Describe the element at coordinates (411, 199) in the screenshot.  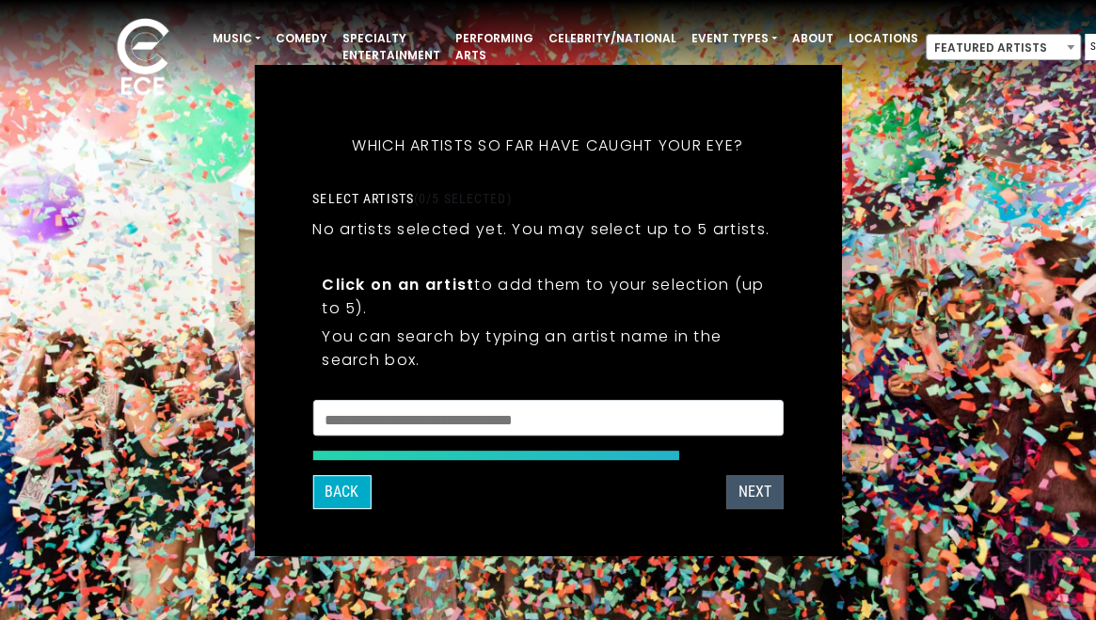
I see `label: Select artists` at that location.